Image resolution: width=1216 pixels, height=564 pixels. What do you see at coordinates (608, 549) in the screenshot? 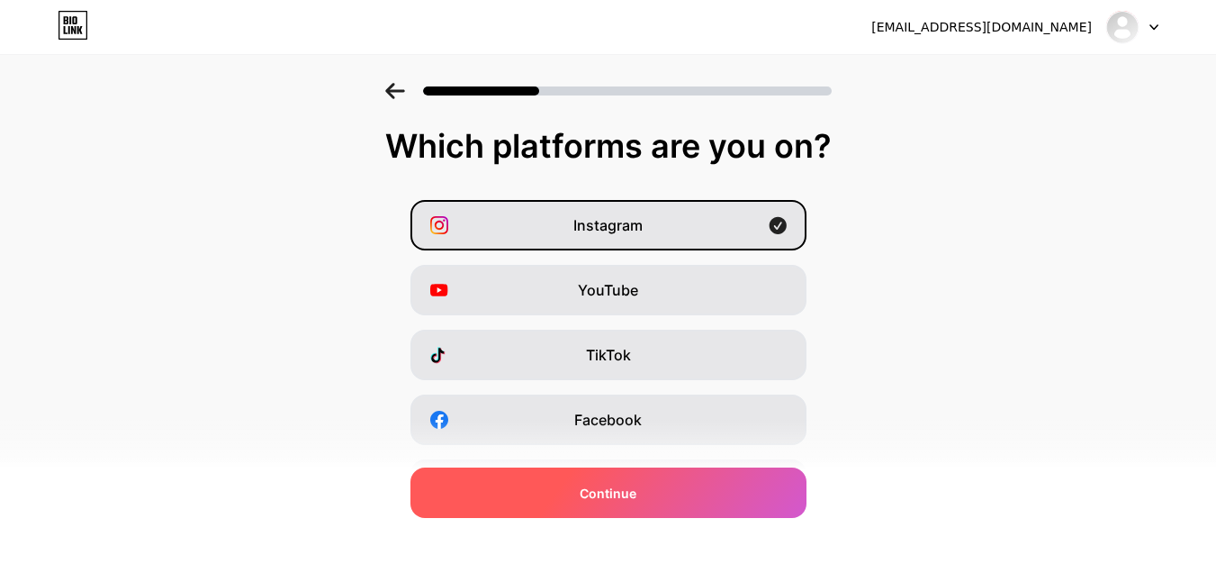
I see `span: Buy Me a Coffee` at bounding box center [608, 549].